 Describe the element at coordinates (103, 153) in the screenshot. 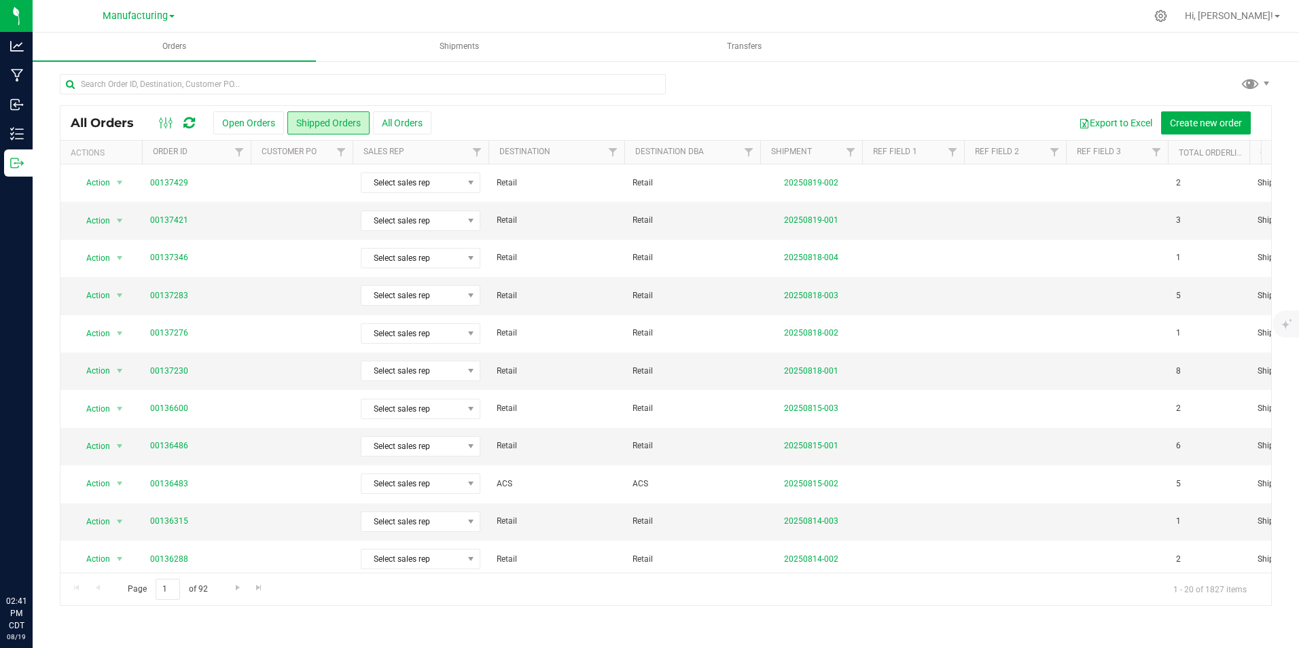

I see `div: Actions` at that location.